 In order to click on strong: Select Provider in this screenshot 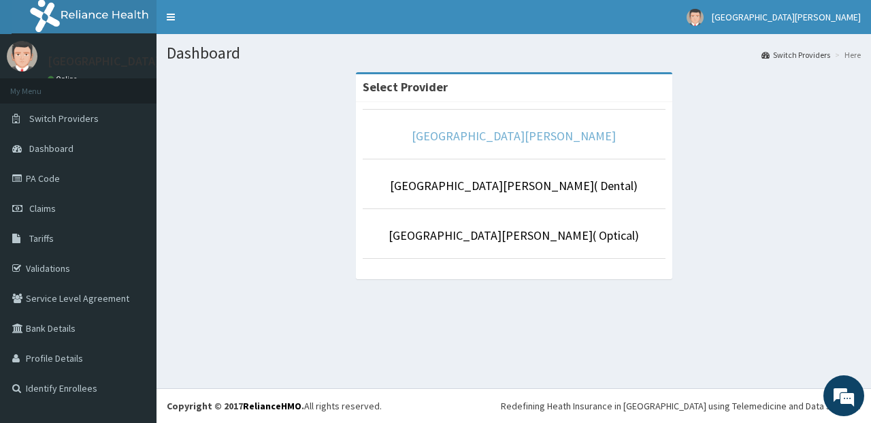, I will do `click(405, 86)`.